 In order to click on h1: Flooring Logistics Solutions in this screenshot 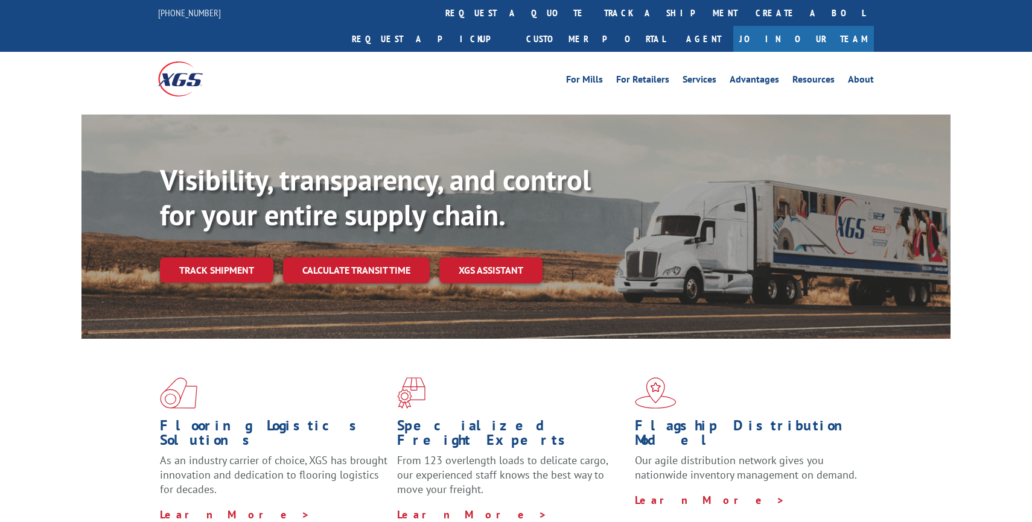, I will do `click(274, 436)`.